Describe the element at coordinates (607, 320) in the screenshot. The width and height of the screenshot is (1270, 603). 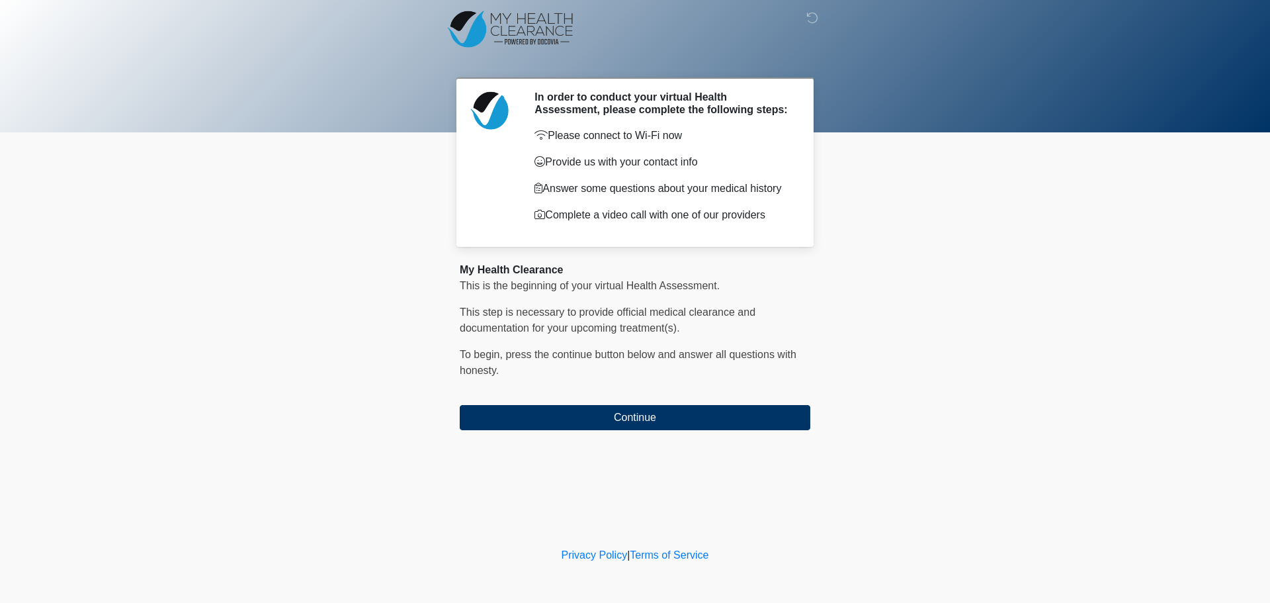
I see `span: This step is necessary to provide official medical clearance and documentation for your upcoming ...` at that location.